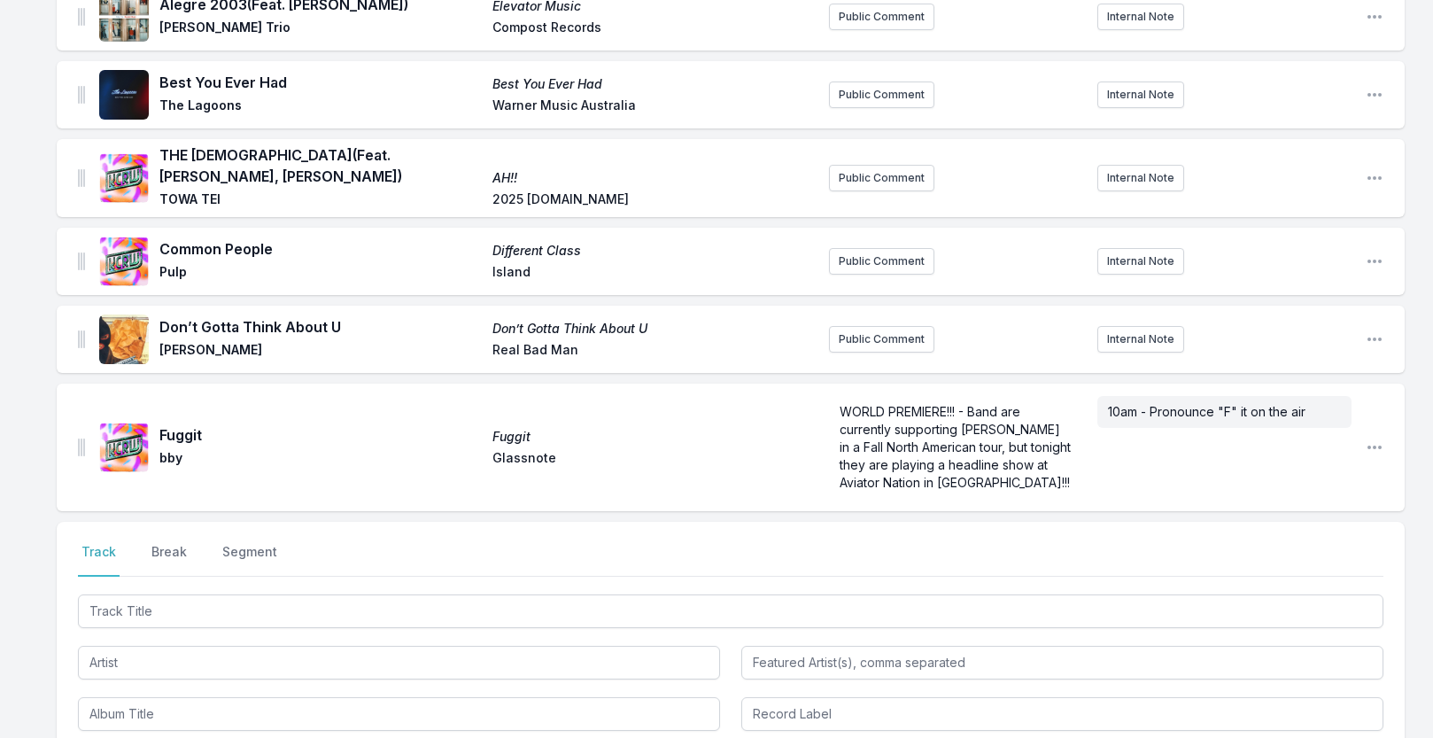  Describe the element at coordinates (124, 178) in the screenshot. I see `img: AH!!` at that location.